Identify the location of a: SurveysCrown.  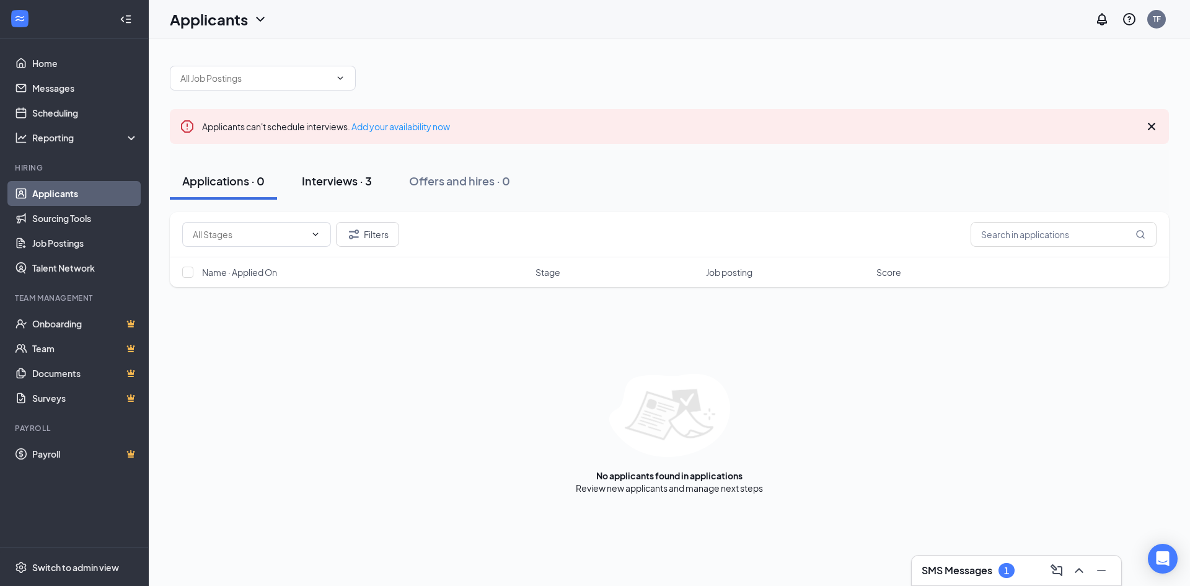
(85, 398).